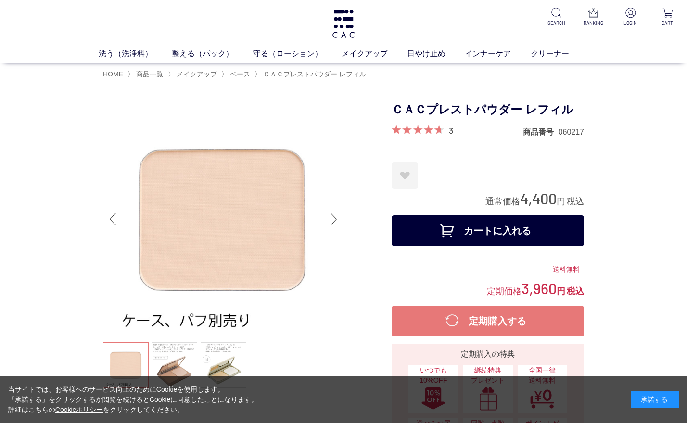  Describe the element at coordinates (538, 198) in the screenshot. I see `span: 4,400` at that location.